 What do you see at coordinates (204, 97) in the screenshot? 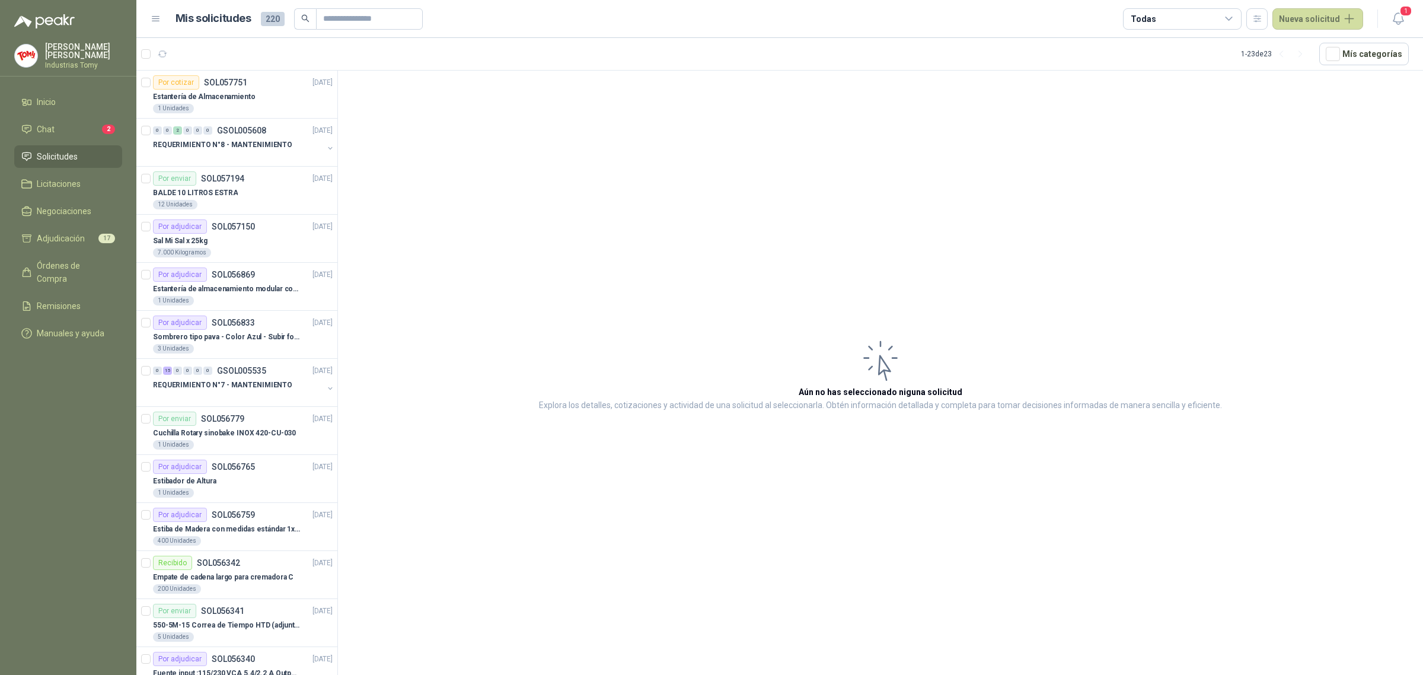
I see `p: Estantería de Almacenamiento` at bounding box center [204, 97].